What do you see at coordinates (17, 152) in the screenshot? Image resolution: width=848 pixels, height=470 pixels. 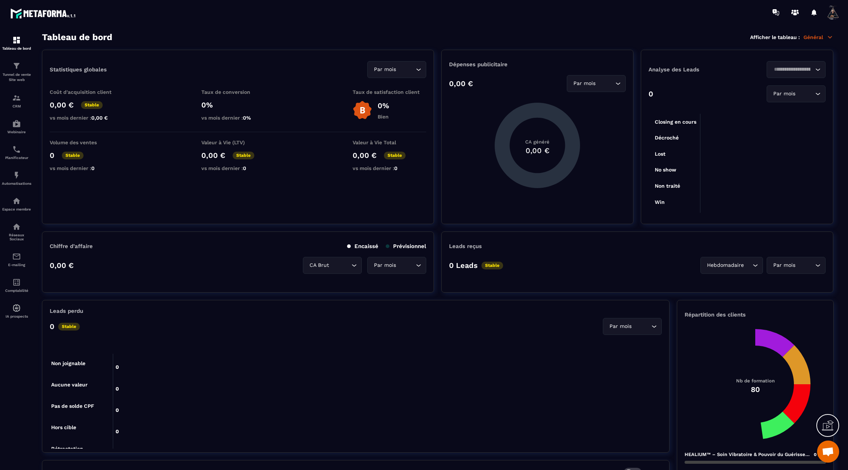 I see `a: schedulerschedulerPlanificateur` at bounding box center [17, 152].